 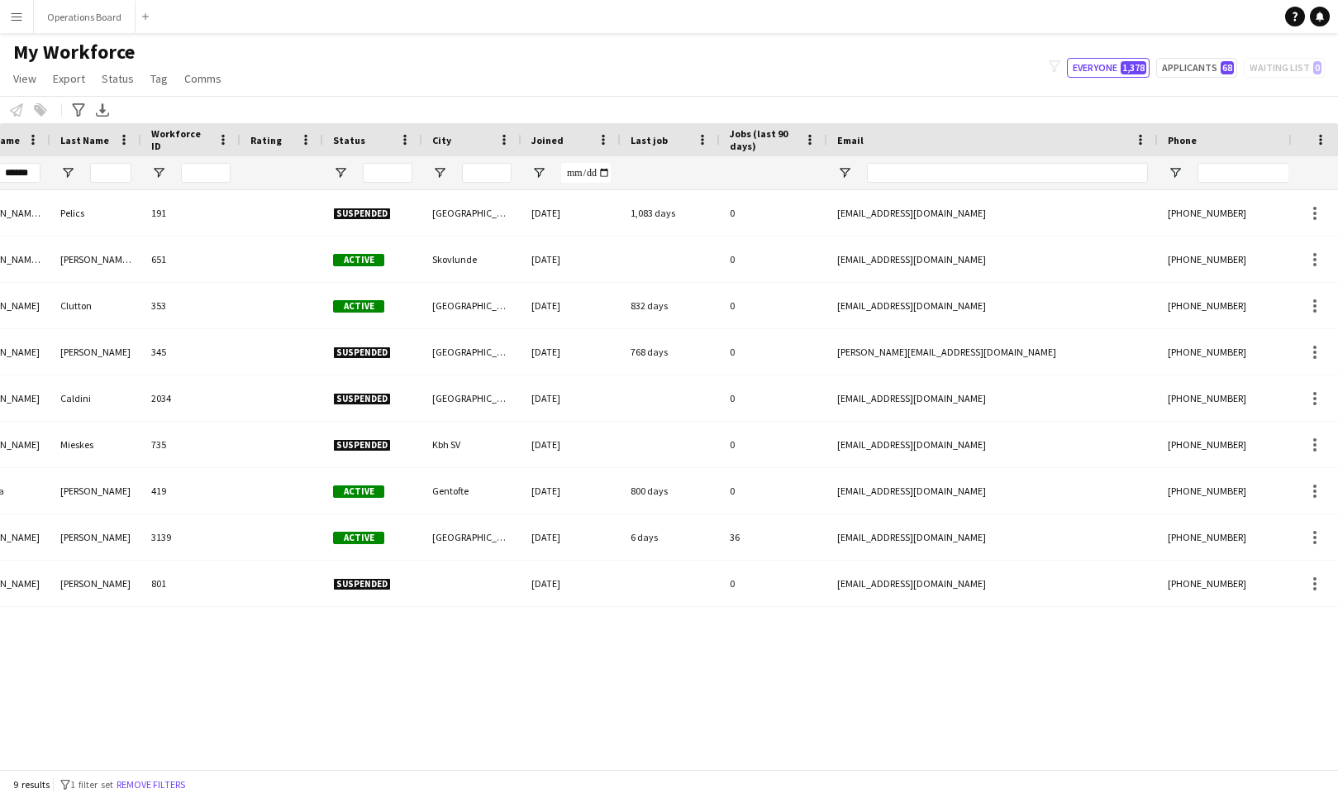 What do you see at coordinates (25, 79) in the screenshot?
I see `span: View` at bounding box center [25, 79].